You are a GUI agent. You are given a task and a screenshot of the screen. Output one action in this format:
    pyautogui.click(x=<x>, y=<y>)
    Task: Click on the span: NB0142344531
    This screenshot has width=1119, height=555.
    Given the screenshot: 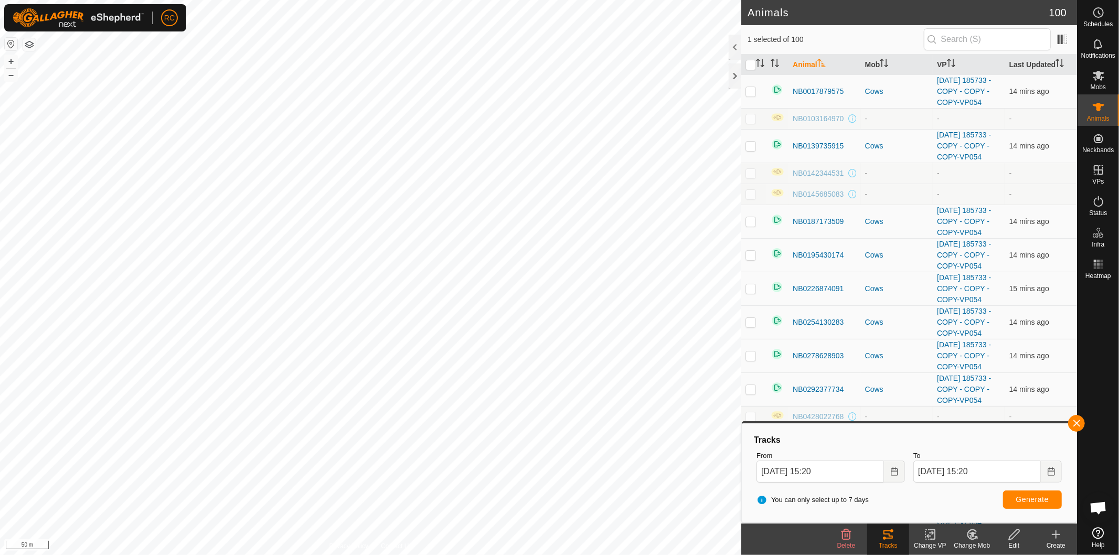 What is the action you would take?
    pyautogui.click(x=818, y=173)
    